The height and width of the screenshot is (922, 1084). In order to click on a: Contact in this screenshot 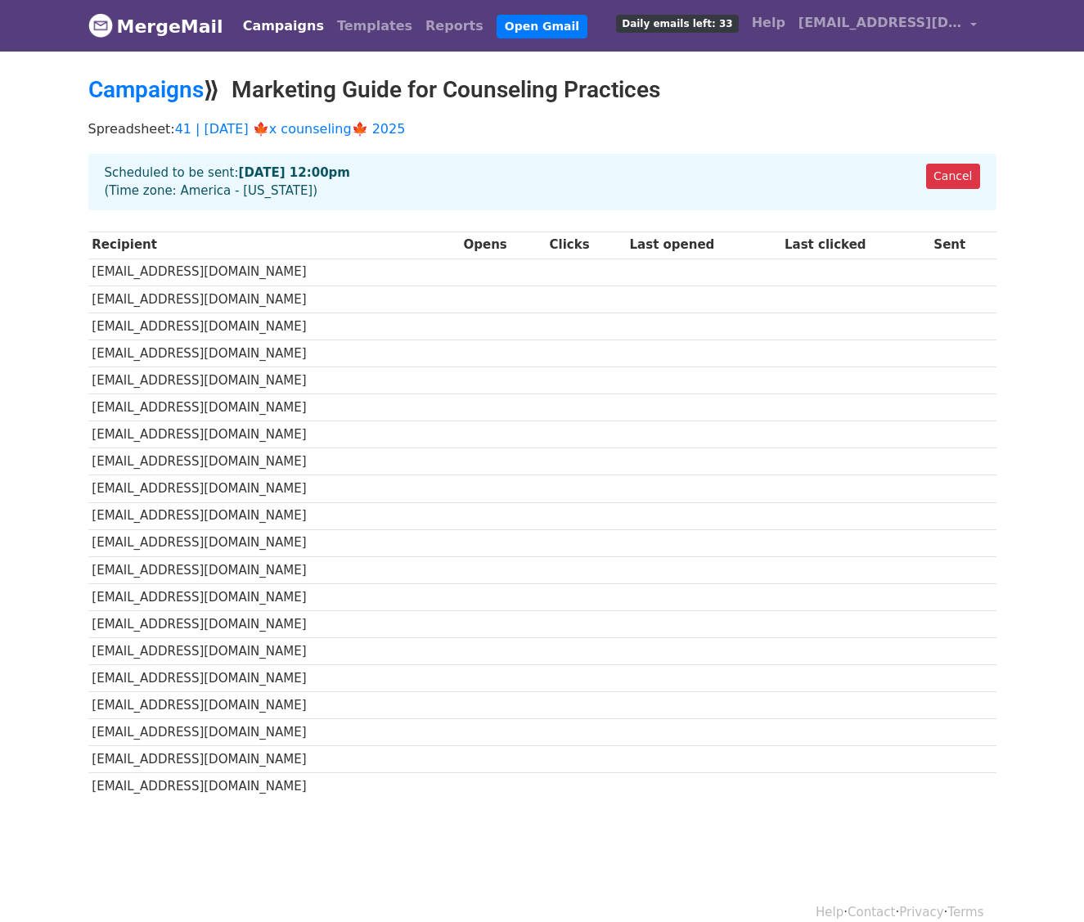, I will do `click(871, 912)`.